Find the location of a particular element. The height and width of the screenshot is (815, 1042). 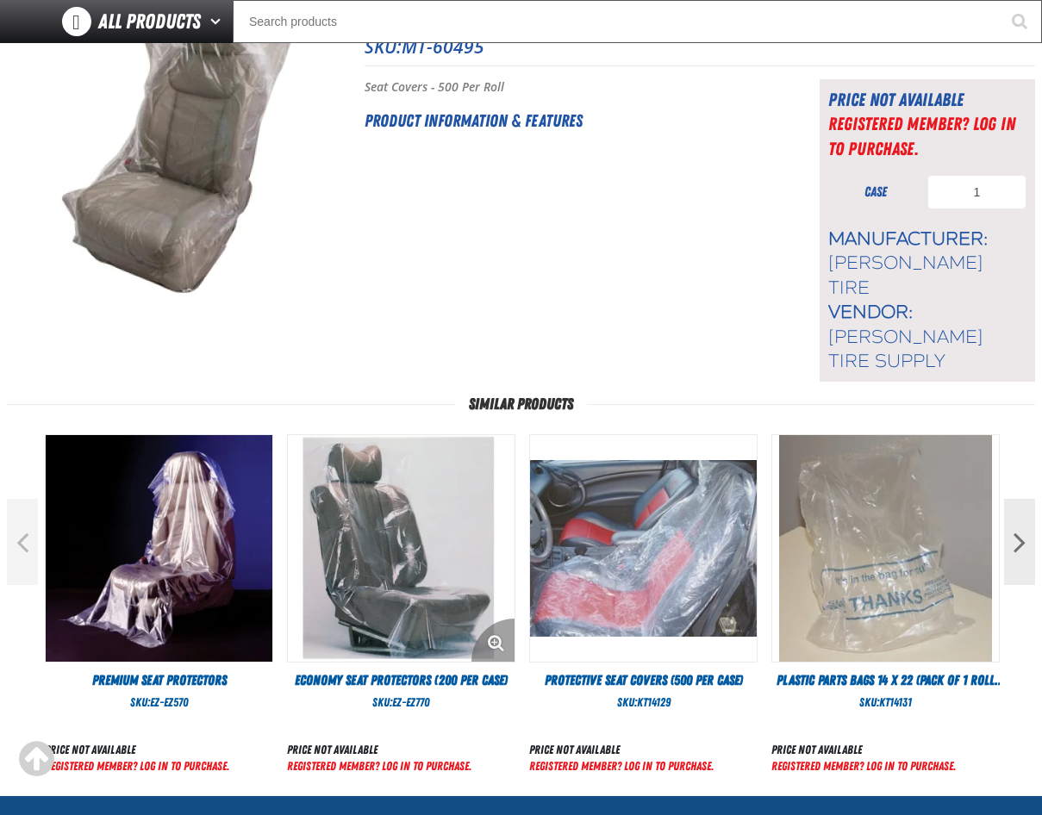

span: MT-60495 is located at coordinates (443, 47).